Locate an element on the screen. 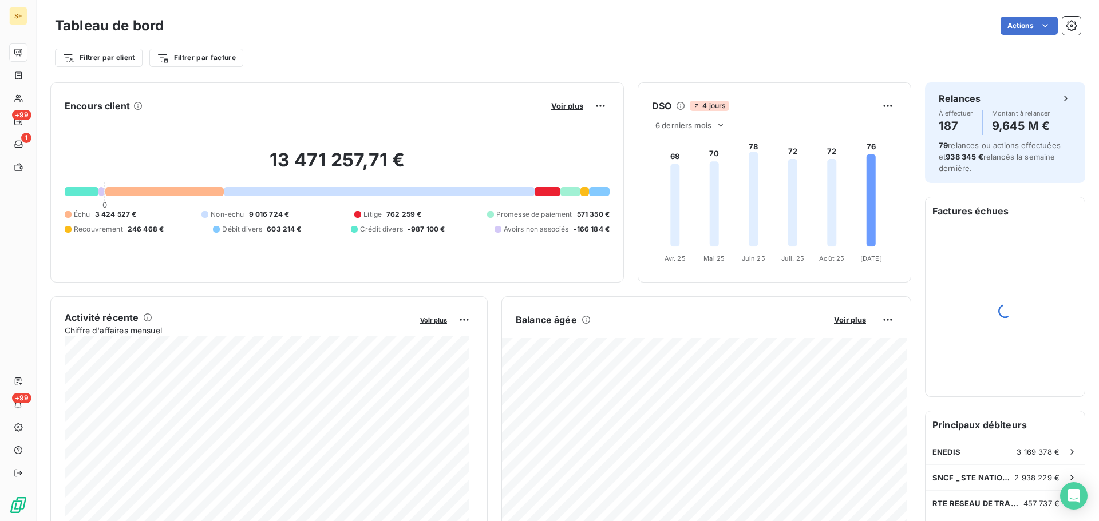 The height and width of the screenshot is (521, 1099). span: 2 938 229 € is located at coordinates (1036, 478).